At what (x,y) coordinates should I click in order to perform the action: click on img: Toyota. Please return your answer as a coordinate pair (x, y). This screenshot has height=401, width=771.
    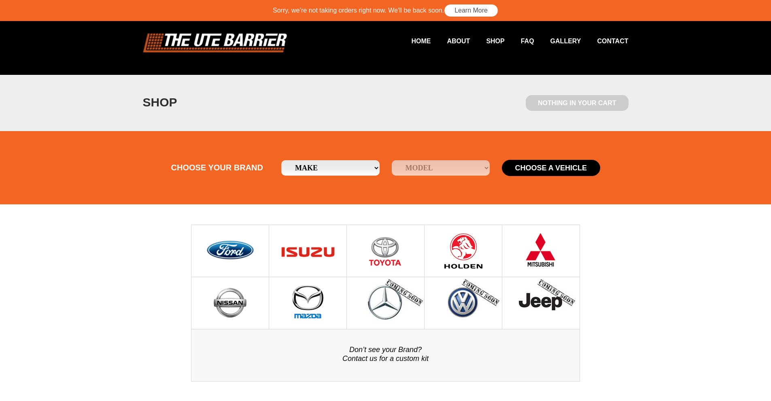
    Looking at the image, I should click on (385, 251).